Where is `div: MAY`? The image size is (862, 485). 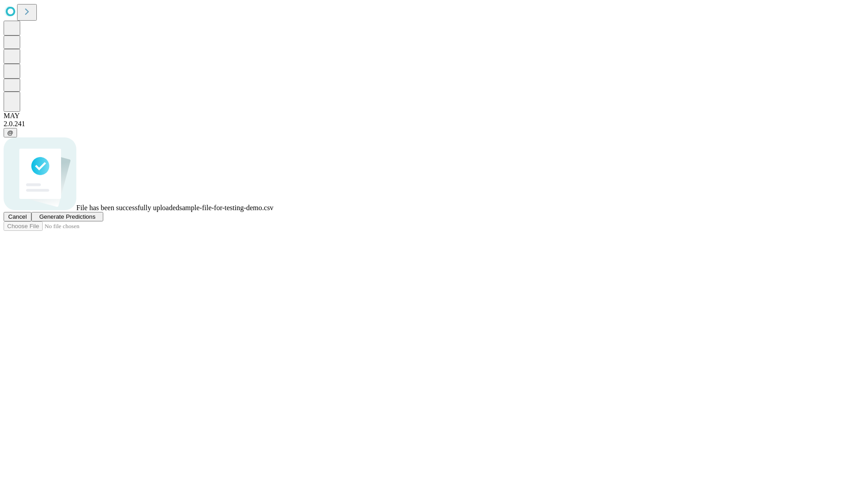
div: MAY is located at coordinates (431, 116).